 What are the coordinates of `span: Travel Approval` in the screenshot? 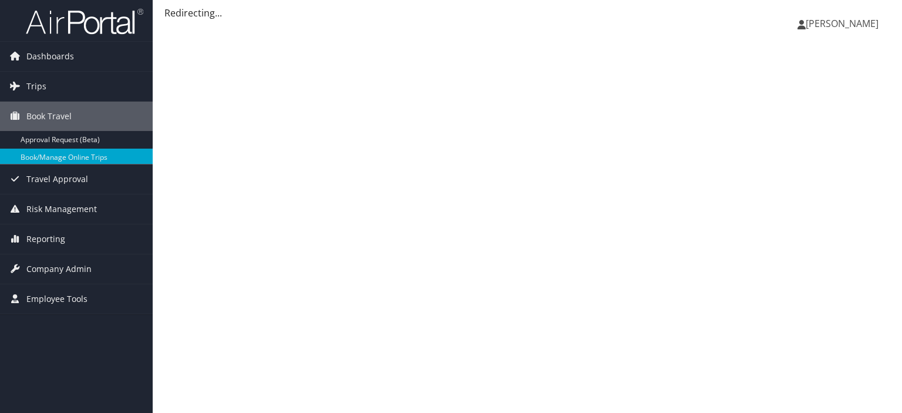 It's located at (57, 179).